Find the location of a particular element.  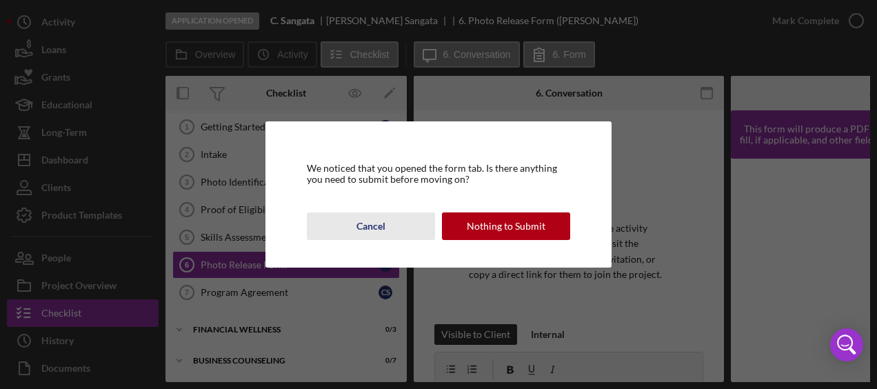

div: We noticed that you opened the form tab. Is there anything you need to submit before moving on? is located at coordinates (438, 174).